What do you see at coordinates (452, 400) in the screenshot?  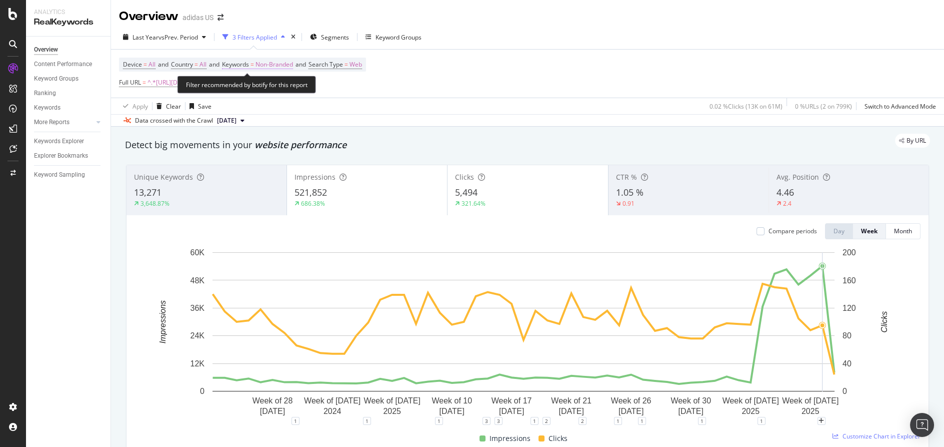 I see `text: Week of 10` at bounding box center [452, 400].